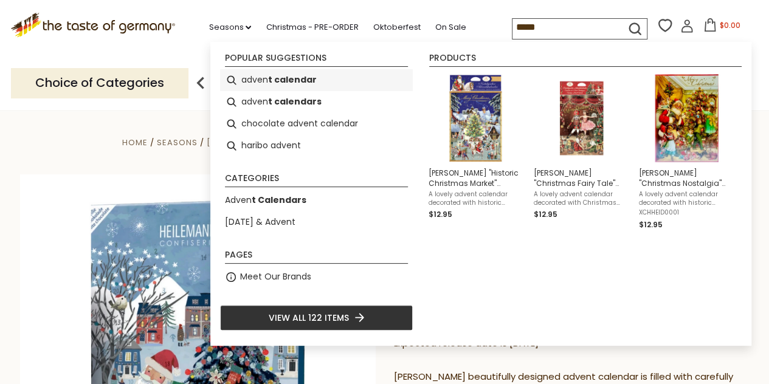  I want to click on img: previous arrow, so click(201, 83).